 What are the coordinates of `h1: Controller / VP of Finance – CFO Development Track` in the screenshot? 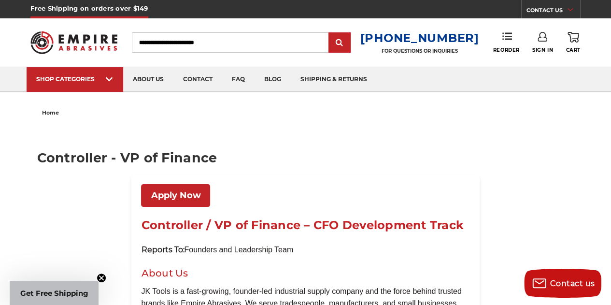 It's located at (305, 225).